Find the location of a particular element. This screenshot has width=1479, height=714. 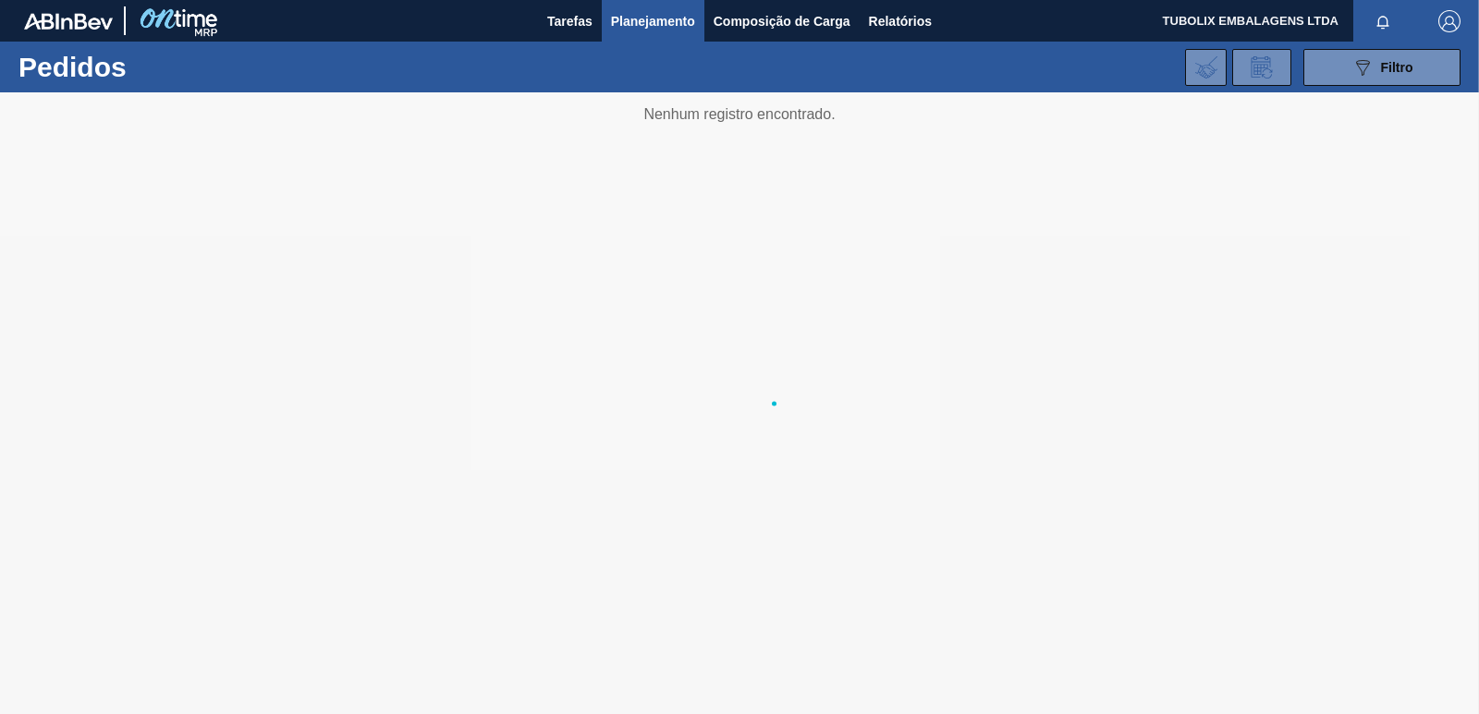

div: Solicitação de Revisão de Pedidos is located at coordinates (1262, 67).